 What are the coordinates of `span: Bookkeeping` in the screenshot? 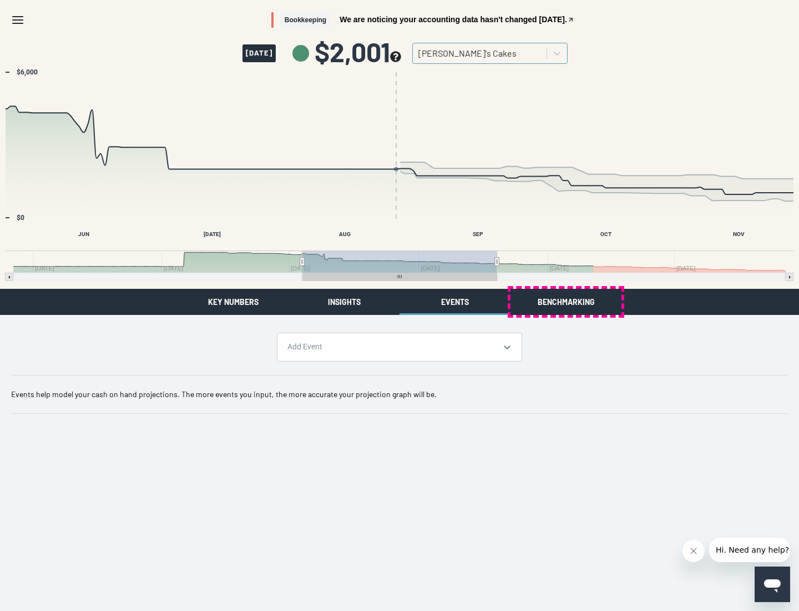 It's located at (305, 20).